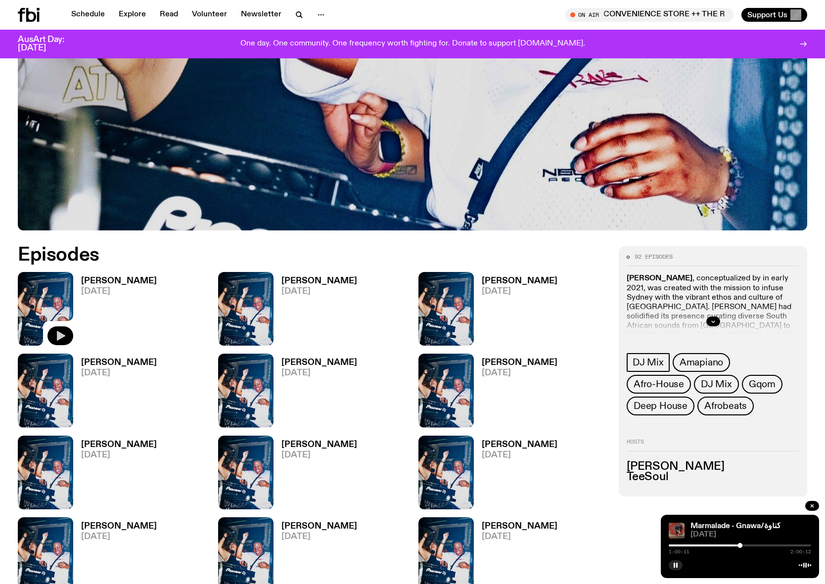 This screenshot has width=825, height=584. What do you see at coordinates (88, 15) in the screenshot?
I see `a: Schedule` at bounding box center [88, 15].